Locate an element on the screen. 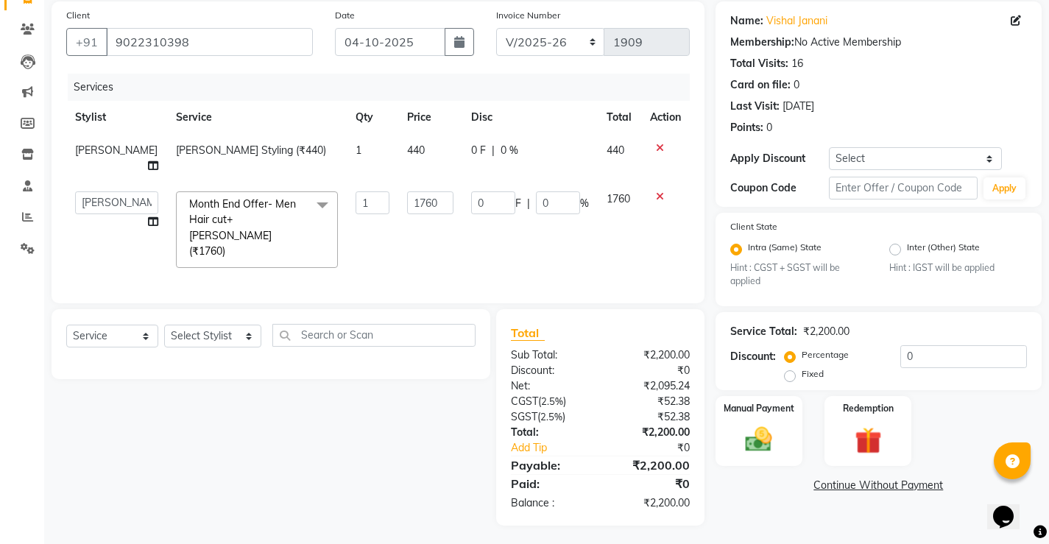  div: Net: is located at coordinates (550, 386).